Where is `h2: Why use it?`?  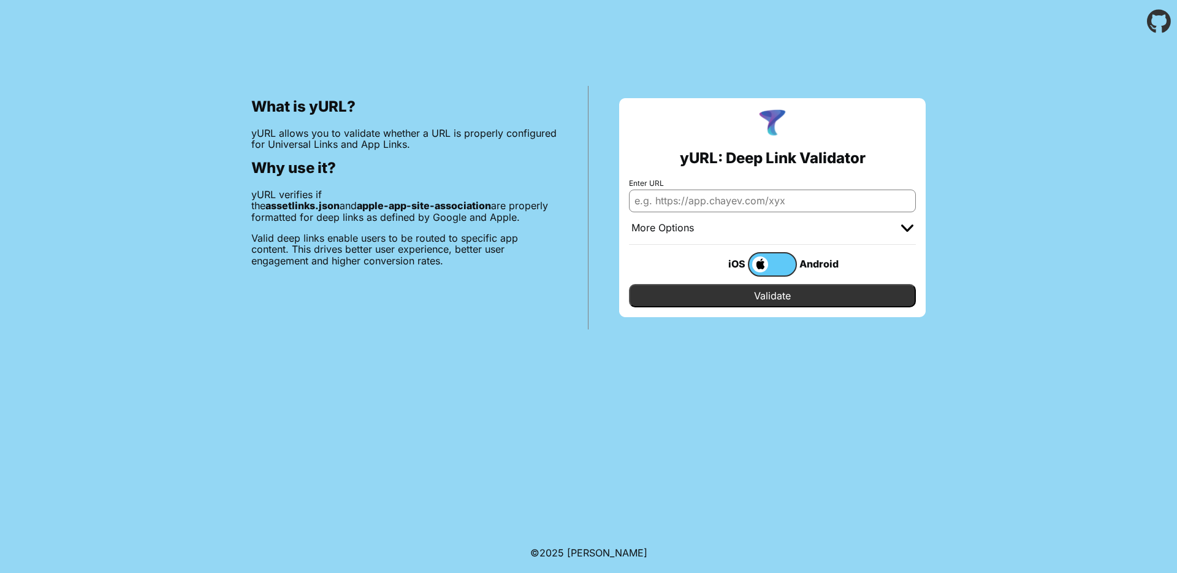 h2: Why use it? is located at coordinates (404, 168).